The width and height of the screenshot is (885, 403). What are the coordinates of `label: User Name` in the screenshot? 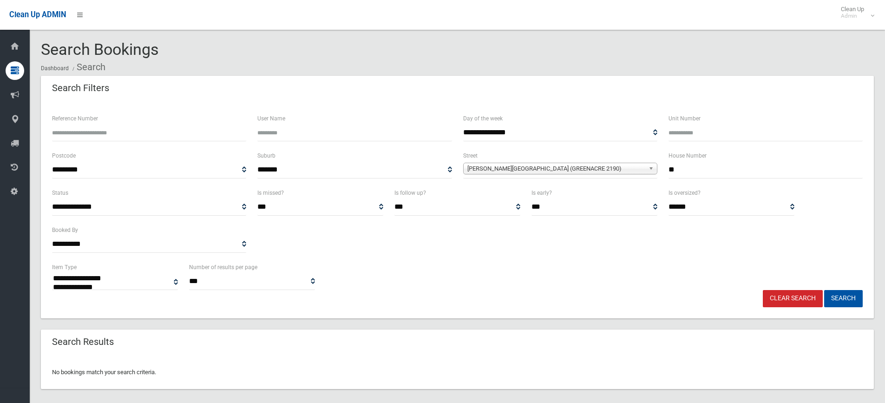 It's located at (271, 119).